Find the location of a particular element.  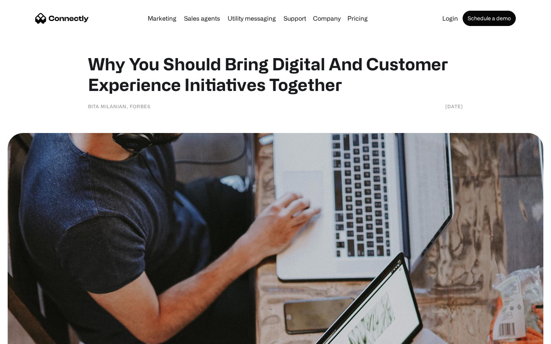

a: Marketing is located at coordinates (162, 18).